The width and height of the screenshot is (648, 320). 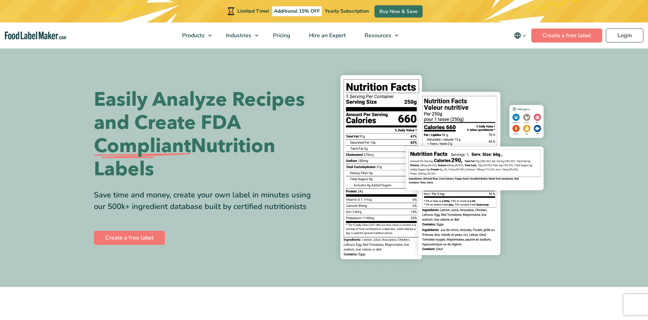 What do you see at coordinates (327, 36) in the screenshot?
I see `span: Hire an Expert` at bounding box center [327, 36].